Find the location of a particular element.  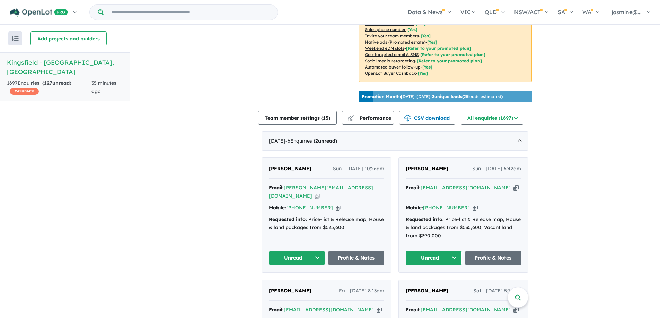

img: Openlot PRO Logo White is located at coordinates (39, 12).